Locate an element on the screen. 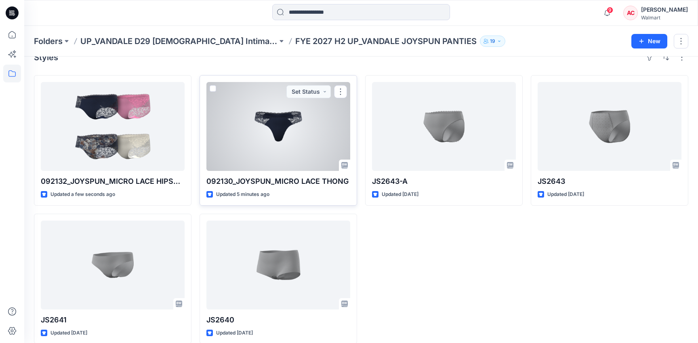 This screenshot has width=698, height=343. button: 19 is located at coordinates (492, 41).